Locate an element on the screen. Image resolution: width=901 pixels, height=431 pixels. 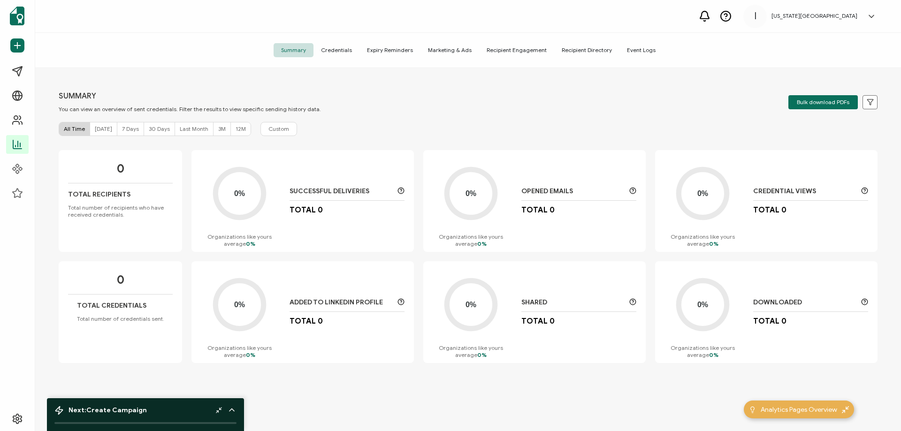
img: minimize-icon.svg is located at coordinates (845, 409).